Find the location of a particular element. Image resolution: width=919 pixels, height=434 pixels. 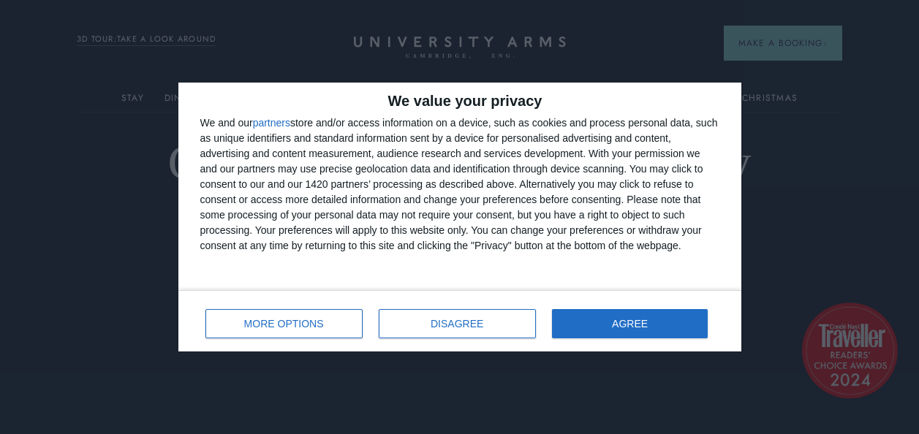

span: DISAGREE is located at coordinates (457, 324).